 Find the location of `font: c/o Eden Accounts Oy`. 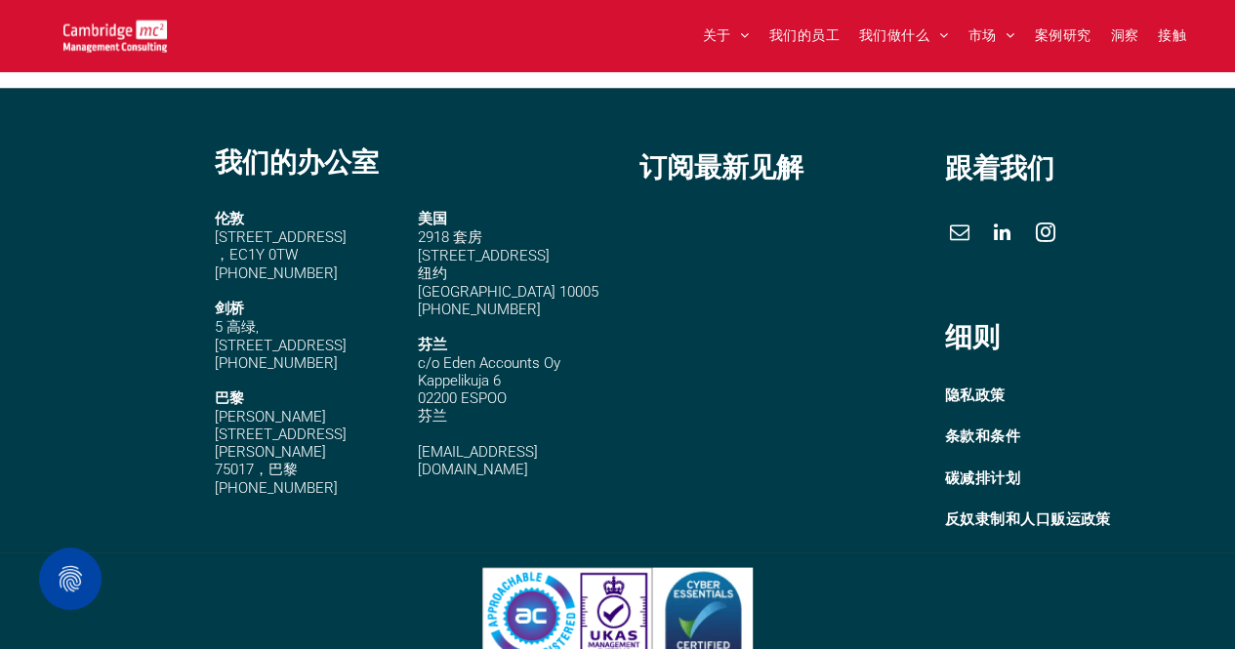

font: c/o Eden Accounts Oy is located at coordinates (489, 362).